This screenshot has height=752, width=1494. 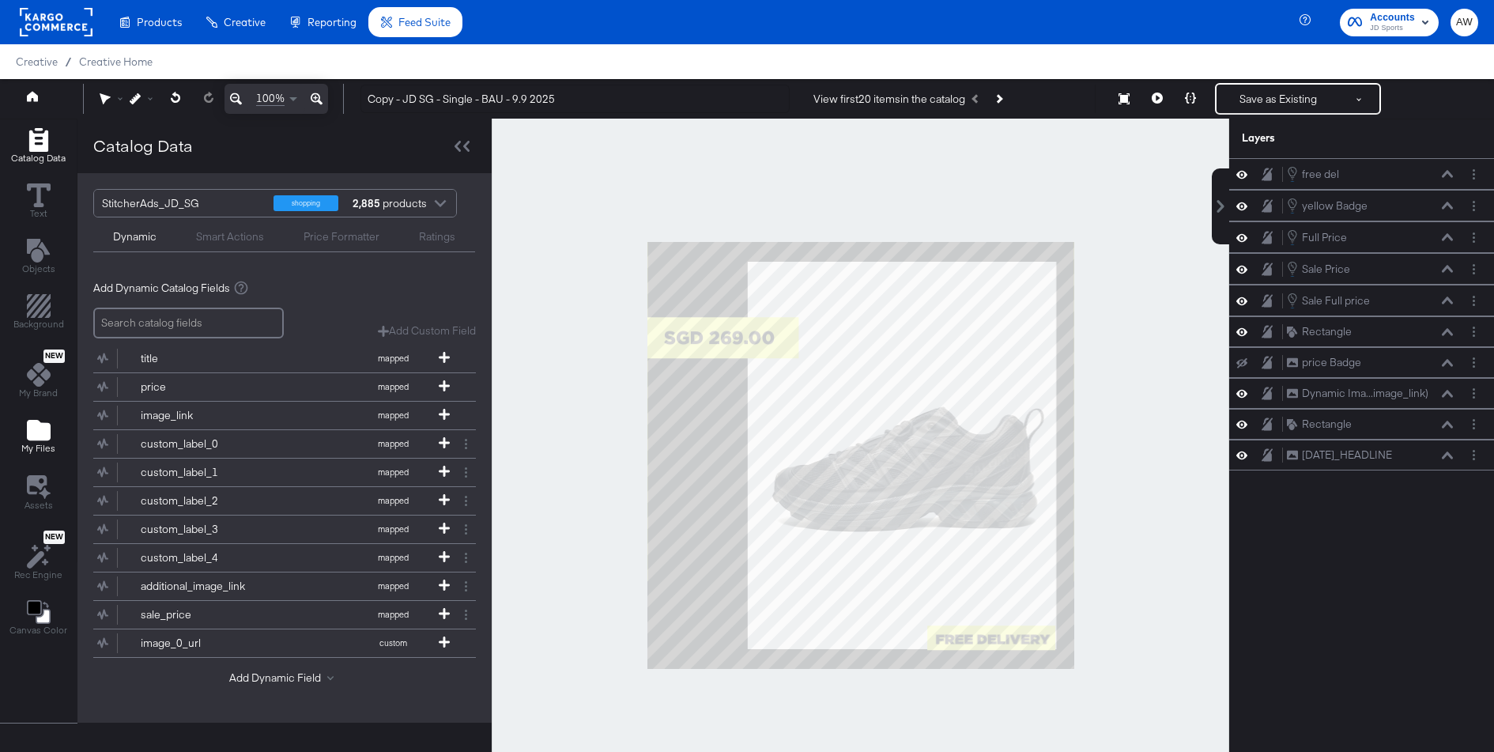 I want to click on strong: 2,885, so click(x=366, y=203).